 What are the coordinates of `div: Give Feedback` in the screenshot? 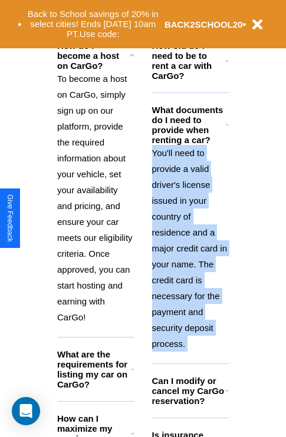 It's located at (10, 218).